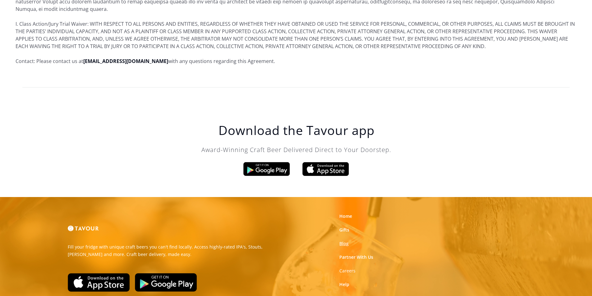 The width and height of the screenshot is (592, 296). What do you see at coordinates (344, 285) in the screenshot?
I see `a: Help` at bounding box center [344, 285].